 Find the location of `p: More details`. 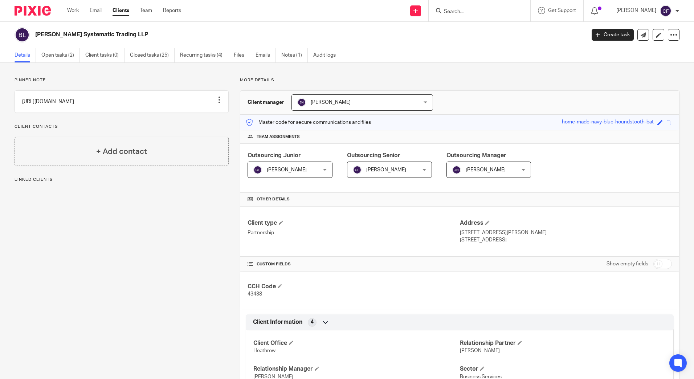

p: More details is located at coordinates (460, 80).